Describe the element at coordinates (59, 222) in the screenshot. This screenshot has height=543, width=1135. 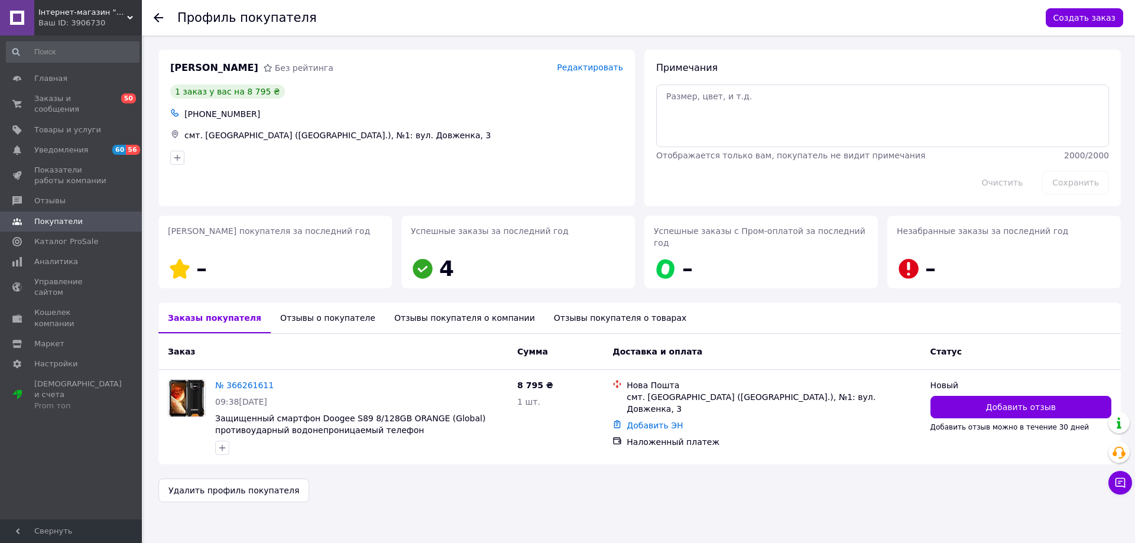
I see `span: Покупатели` at that location.